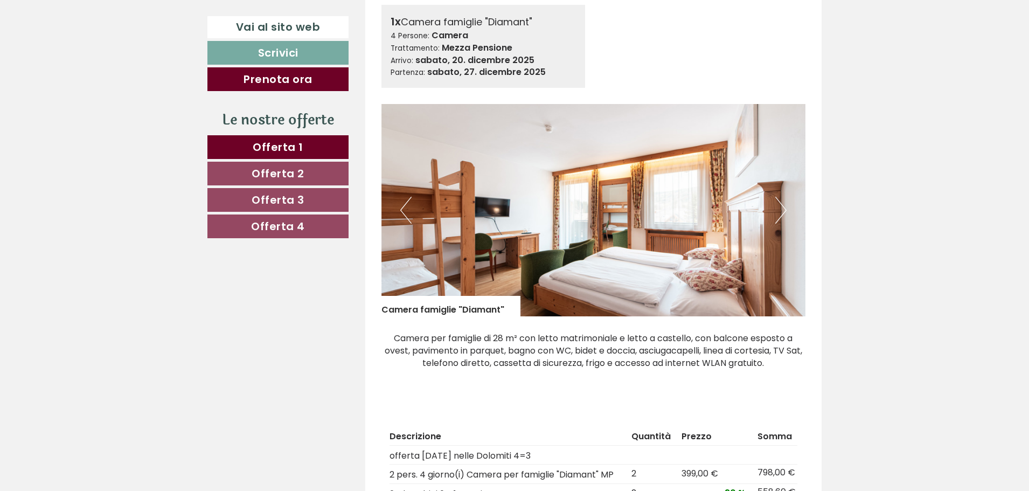 Image resolution: width=1029 pixels, height=491 pixels. I want to click on div: Buon giorno, come possiamo aiutarla?, so click(95, 45).